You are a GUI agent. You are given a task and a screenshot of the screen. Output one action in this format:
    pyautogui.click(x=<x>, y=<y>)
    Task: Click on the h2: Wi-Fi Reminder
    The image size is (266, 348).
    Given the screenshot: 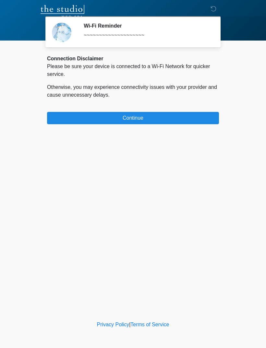 What is the action you would take?
    pyautogui.click(x=146, y=26)
    